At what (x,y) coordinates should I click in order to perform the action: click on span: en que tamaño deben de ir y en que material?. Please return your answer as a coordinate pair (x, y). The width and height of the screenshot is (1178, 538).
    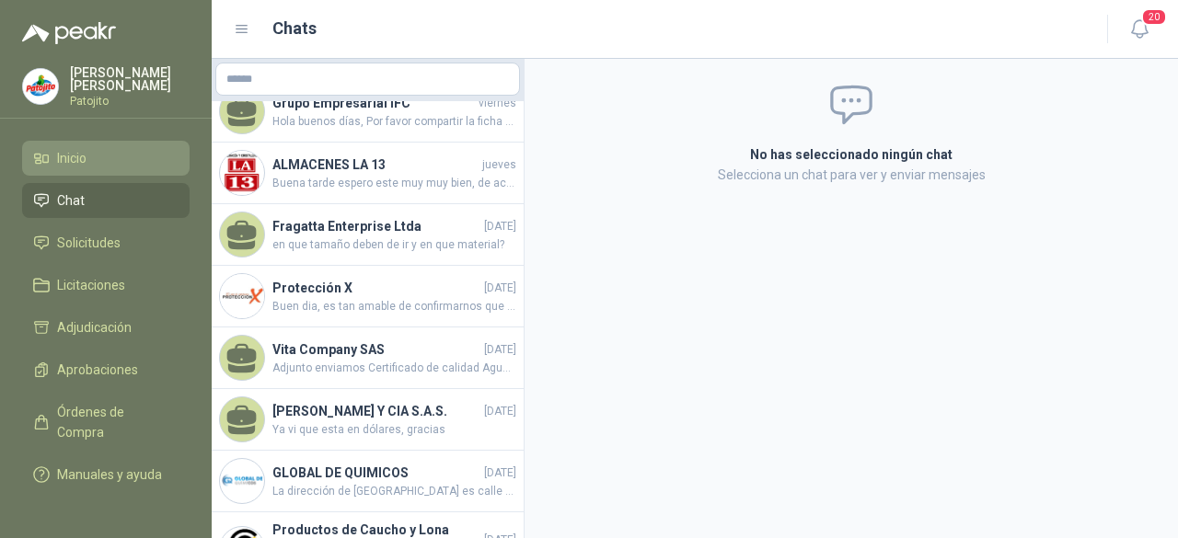
    Looking at the image, I should click on (394, 245).